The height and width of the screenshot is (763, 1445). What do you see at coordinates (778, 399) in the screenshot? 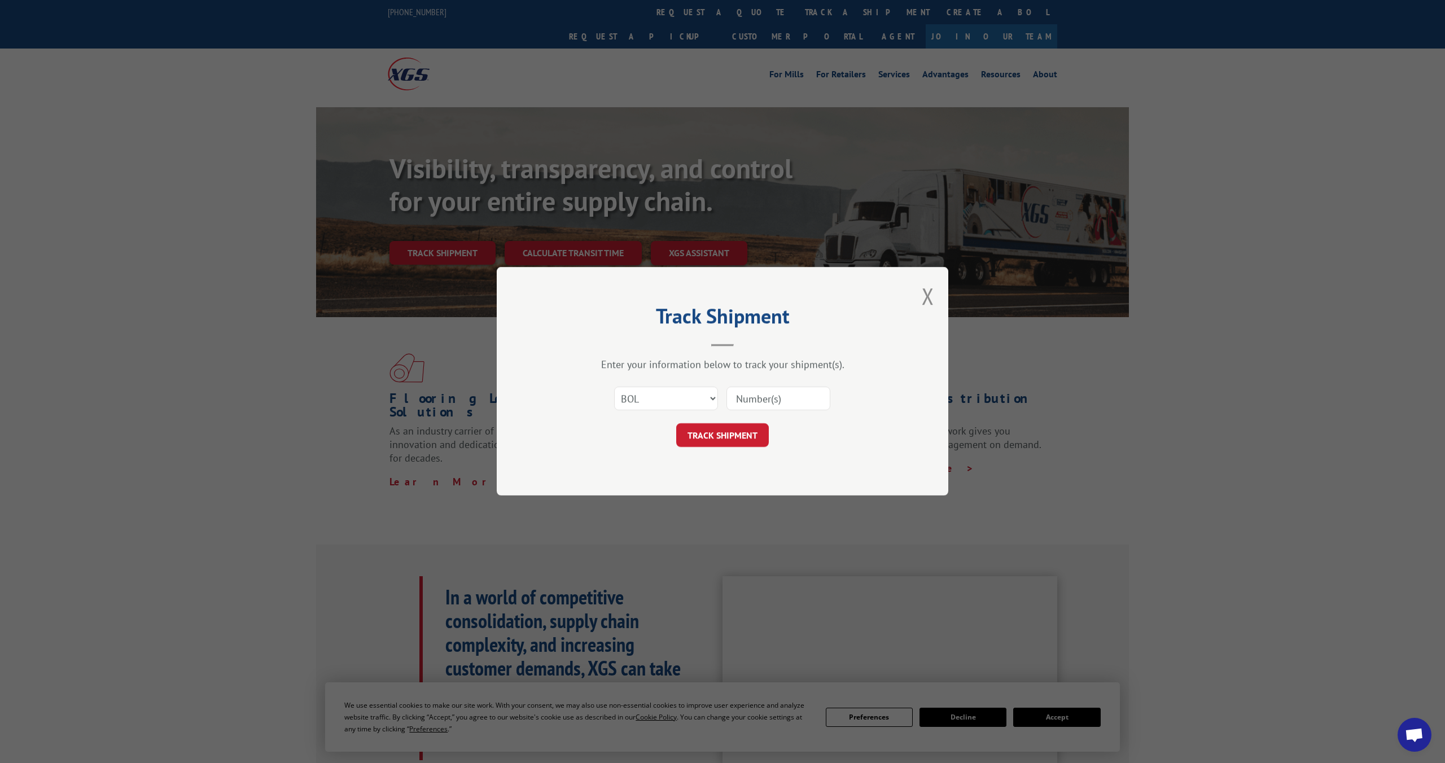
I see `input: Number(s)` at bounding box center [778, 399].